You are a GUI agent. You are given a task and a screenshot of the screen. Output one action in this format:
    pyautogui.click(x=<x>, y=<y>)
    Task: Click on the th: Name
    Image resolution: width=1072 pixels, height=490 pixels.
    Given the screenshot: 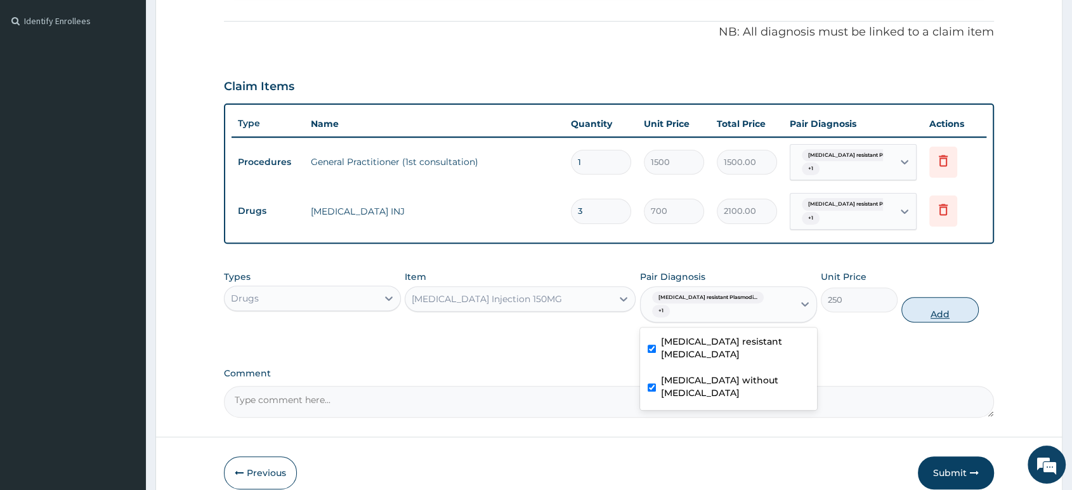 What is the action you would take?
    pyautogui.click(x=434, y=124)
    